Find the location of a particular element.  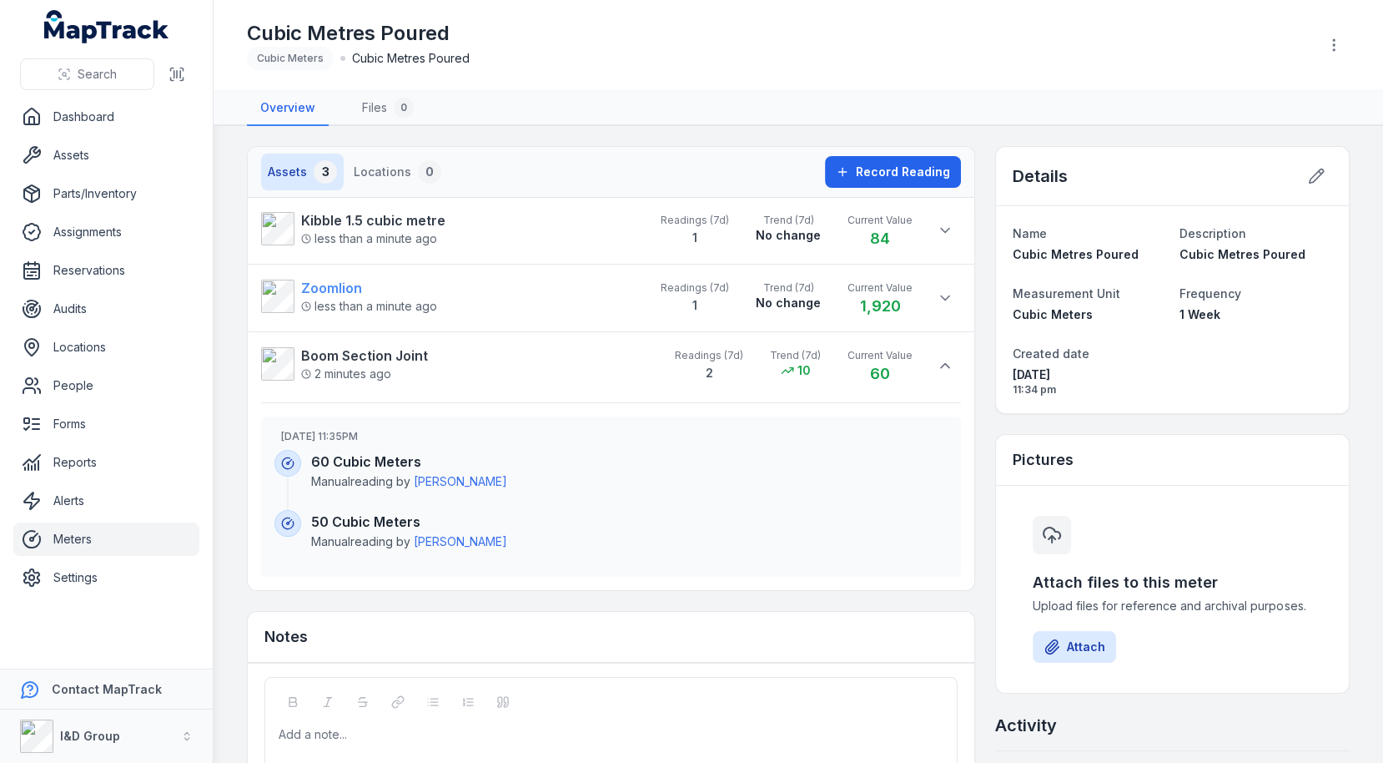

strong: 2 is located at coordinates (709, 372).